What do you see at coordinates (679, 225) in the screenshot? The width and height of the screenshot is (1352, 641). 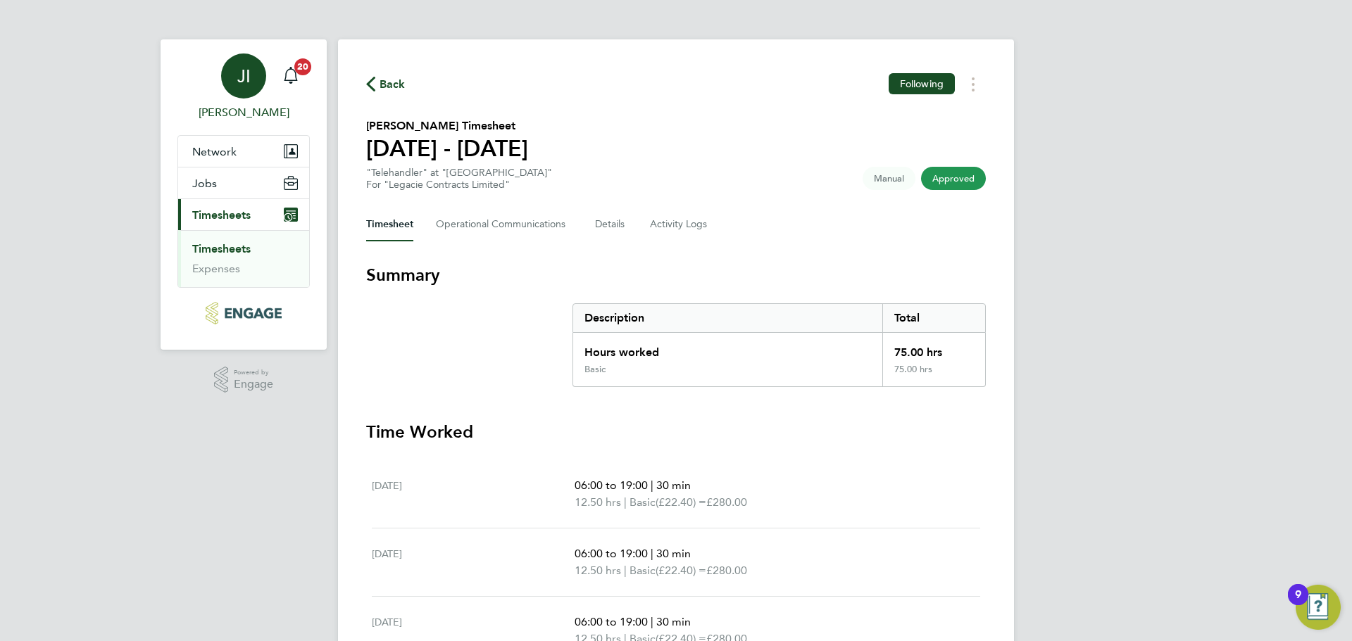 I see `button: Activity Logs` at bounding box center [679, 225].